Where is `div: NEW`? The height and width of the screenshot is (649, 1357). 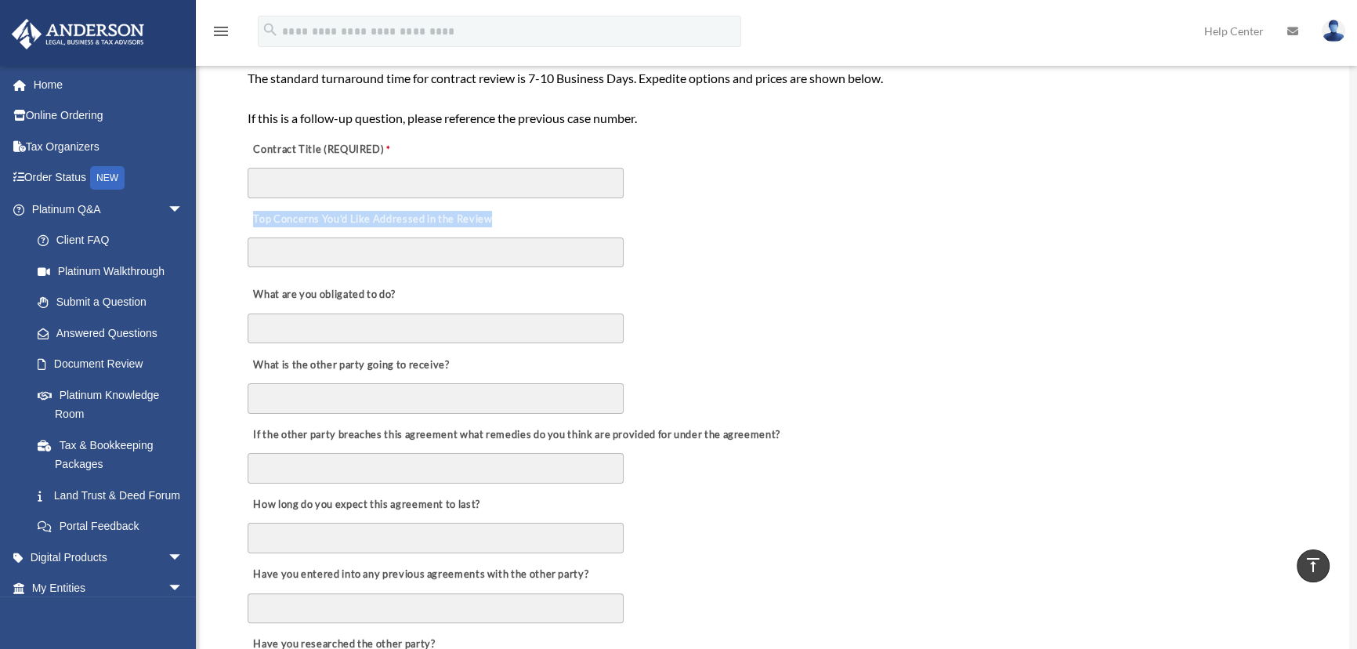
div: NEW is located at coordinates (107, 178).